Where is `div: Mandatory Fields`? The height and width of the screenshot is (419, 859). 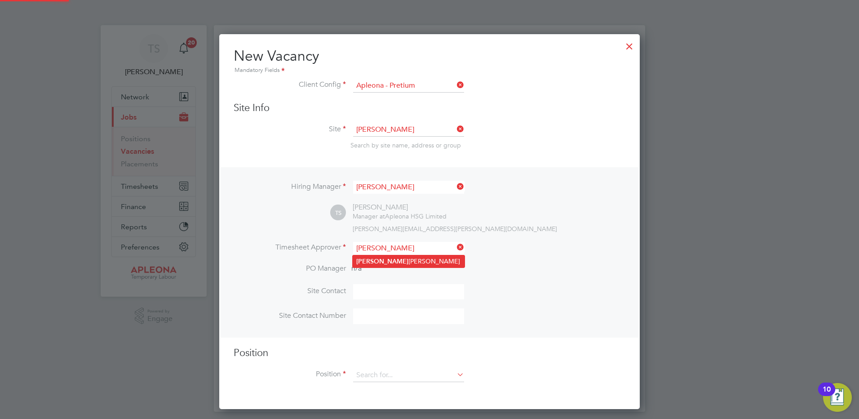
div: Mandatory Fields is located at coordinates (429, 71).